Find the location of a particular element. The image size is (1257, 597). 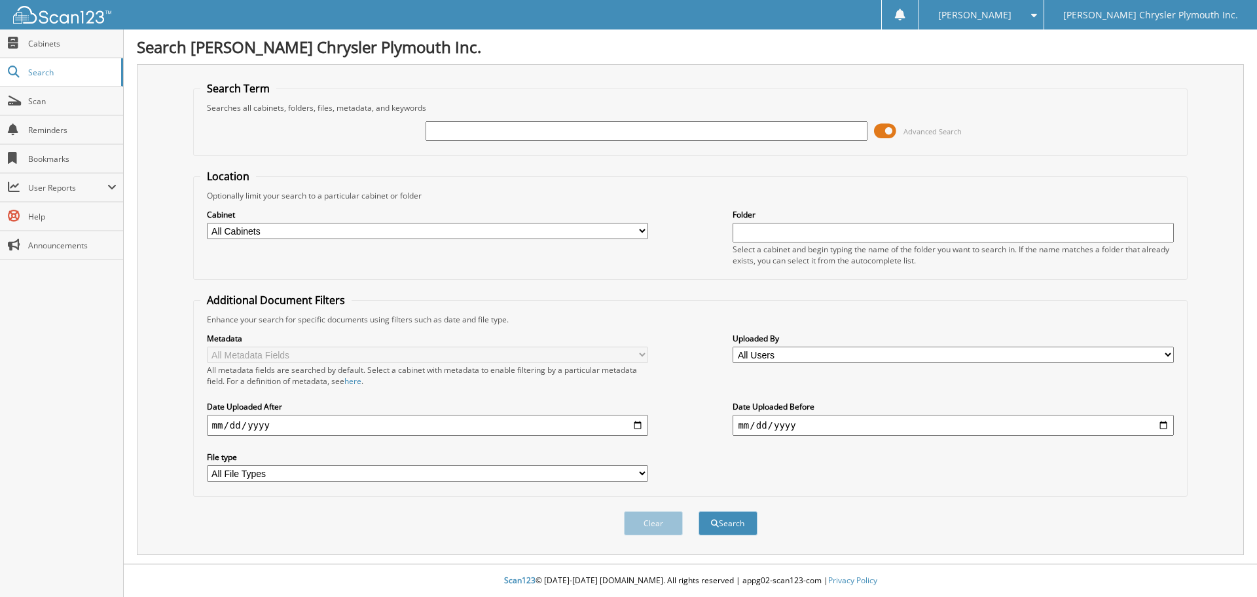

div: Chat Widget is located at coordinates (1225, 565).